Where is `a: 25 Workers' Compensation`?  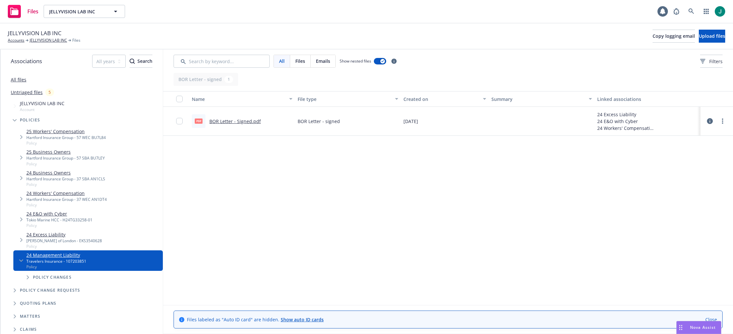
a: 25 Workers' Compensation is located at coordinates (66, 131).